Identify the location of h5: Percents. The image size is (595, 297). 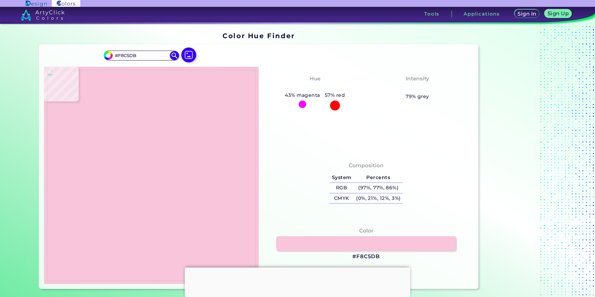
(378, 177).